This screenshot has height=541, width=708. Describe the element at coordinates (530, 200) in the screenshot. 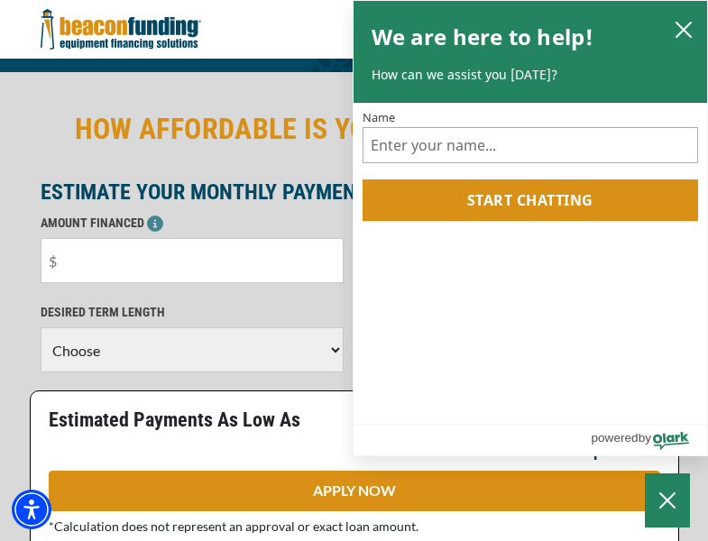

I see `button: Start chatting` at that location.